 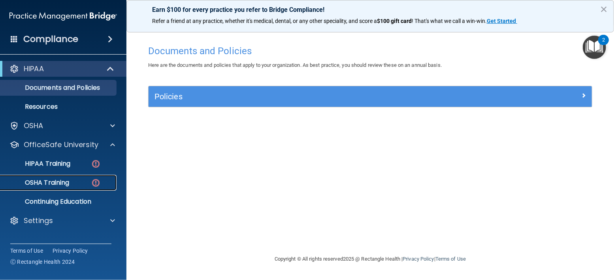 I want to click on p: HIPAA, so click(x=34, y=69).